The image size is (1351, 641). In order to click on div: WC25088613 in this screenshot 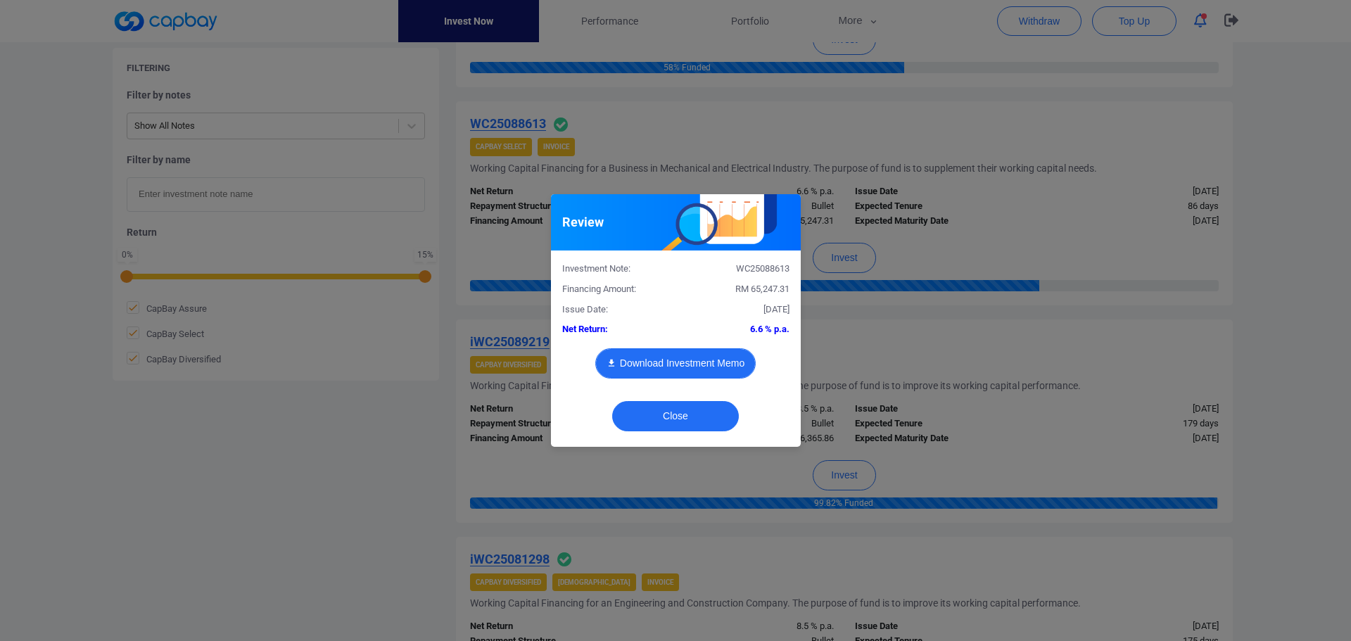, I will do `click(738, 269)`.